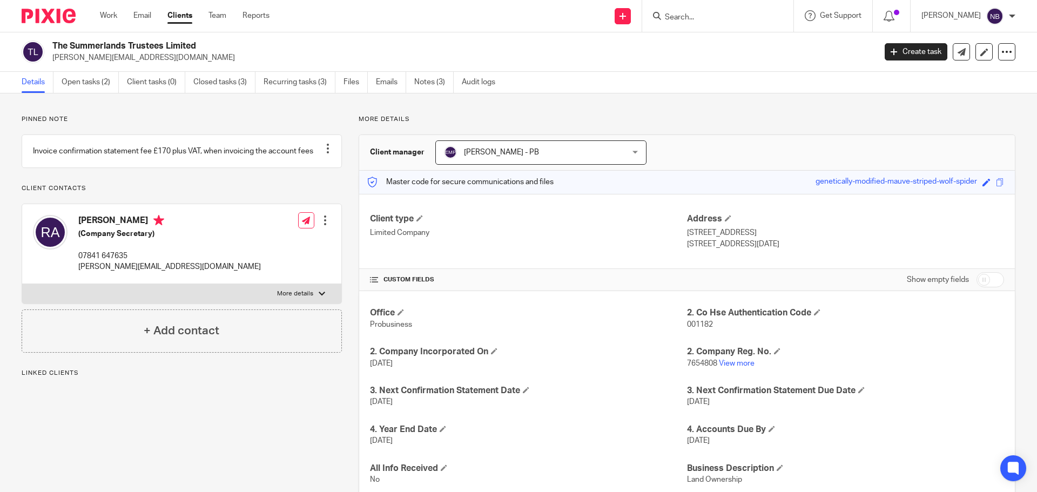 The width and height of the screenshot is (1037, 492). I want to click on h4: All Info Received, so click(528, 468).